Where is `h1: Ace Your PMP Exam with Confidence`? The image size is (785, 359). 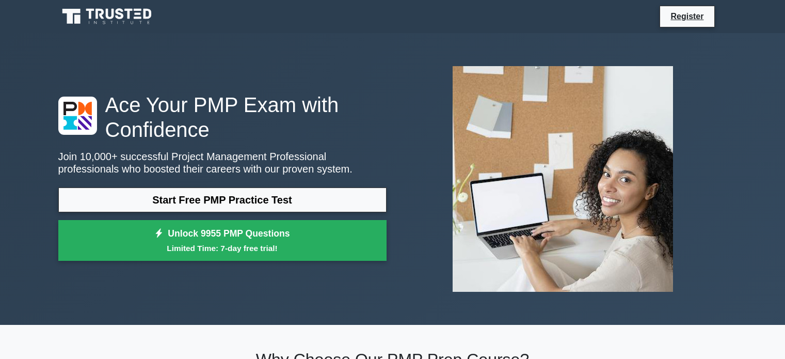 h1: Ace Your PMP Exam with Confidence is located at coordinates (223, 117).